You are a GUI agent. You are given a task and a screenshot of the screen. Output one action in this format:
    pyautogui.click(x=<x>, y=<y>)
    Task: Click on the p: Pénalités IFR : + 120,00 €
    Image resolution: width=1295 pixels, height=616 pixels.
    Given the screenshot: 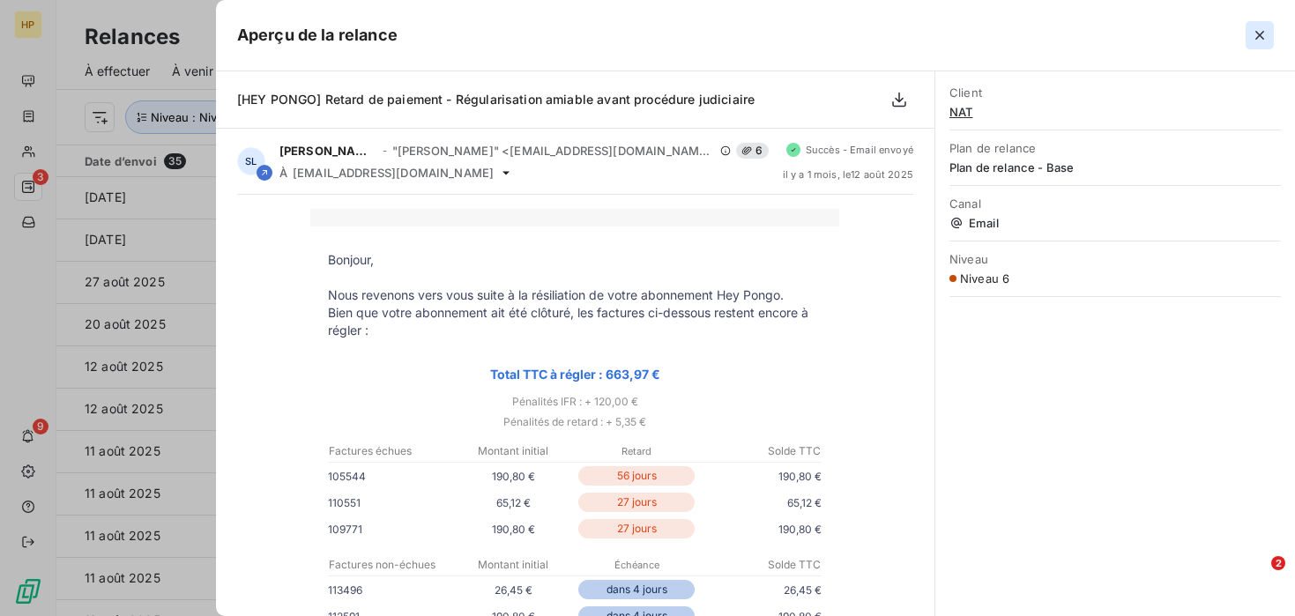 What is the action you would take?
    pyautogui.click(x=575, y=401)
    